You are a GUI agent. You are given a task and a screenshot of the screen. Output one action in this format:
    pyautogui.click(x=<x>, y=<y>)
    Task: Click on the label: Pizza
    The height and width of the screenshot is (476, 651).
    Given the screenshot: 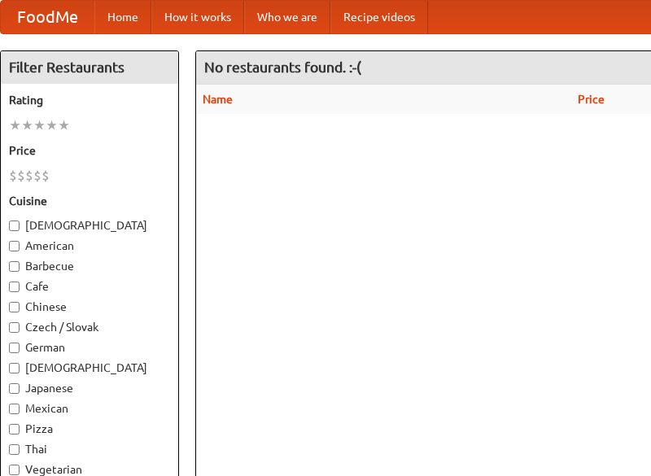 What is the action you would take?
    pyautogui.click(x=90, y=429)
    